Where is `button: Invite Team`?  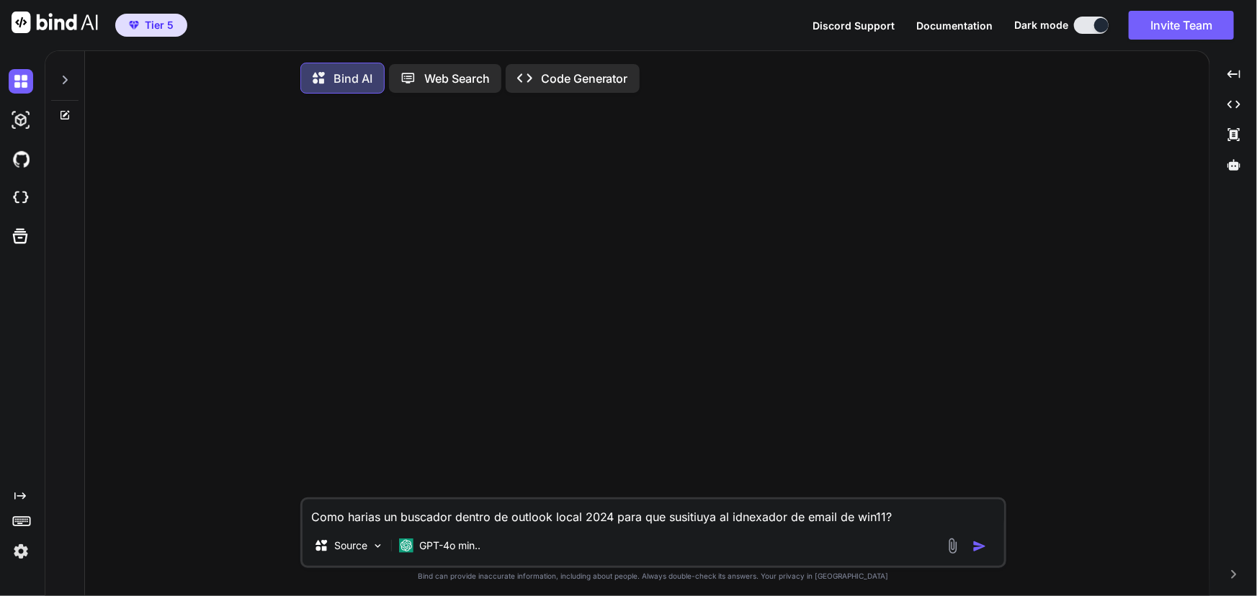 button: Invite Team is located at coordinates (1181, 25).